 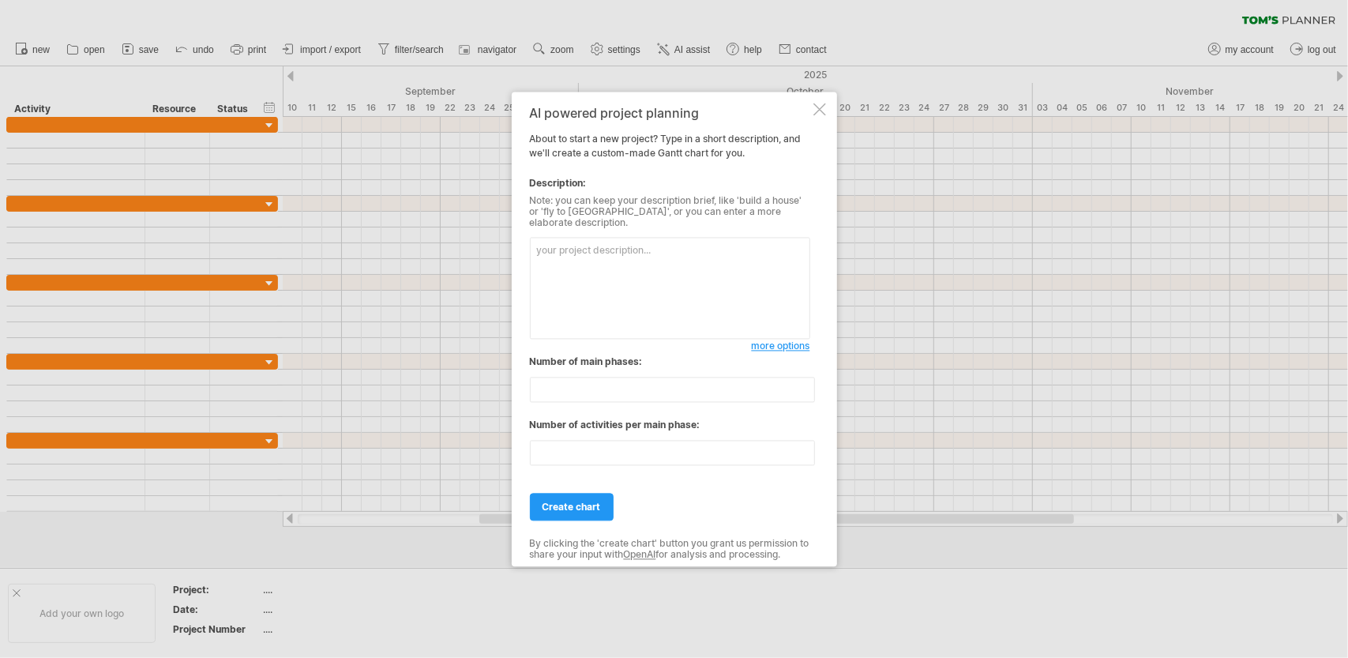 I want to click on div: AI powered project planning, so click(x=670, y=113).